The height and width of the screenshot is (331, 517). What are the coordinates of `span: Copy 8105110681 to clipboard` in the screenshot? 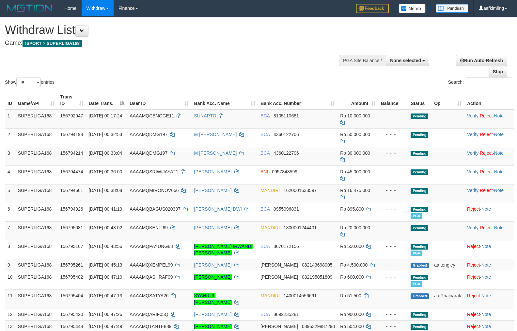 It's located at (286, 116).